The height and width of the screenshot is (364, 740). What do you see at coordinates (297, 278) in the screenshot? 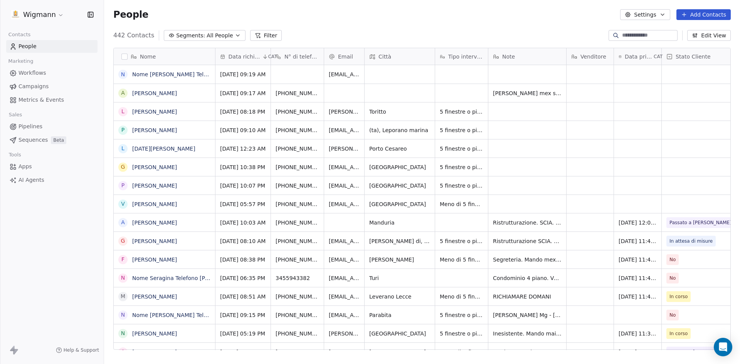
I see `span: 3455943382` at bounding box center [297, 278].